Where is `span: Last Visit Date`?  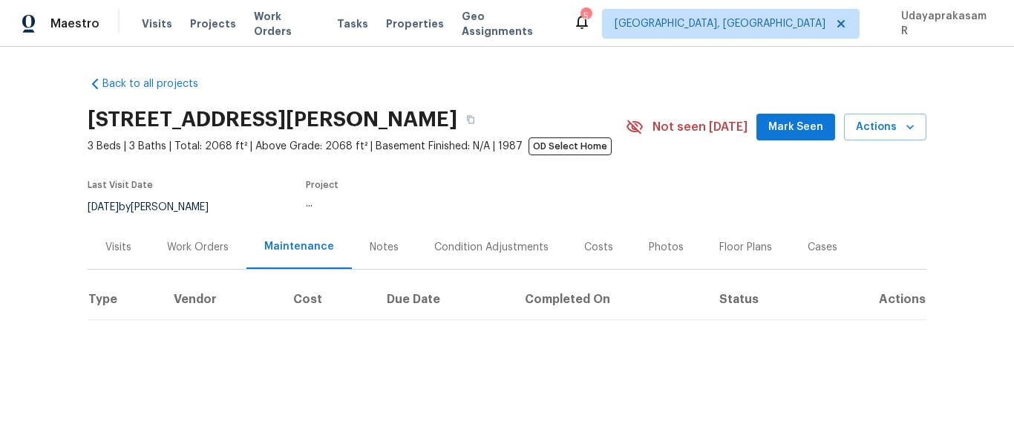
span: Last Visit Date is located at coordinates (120, 185).